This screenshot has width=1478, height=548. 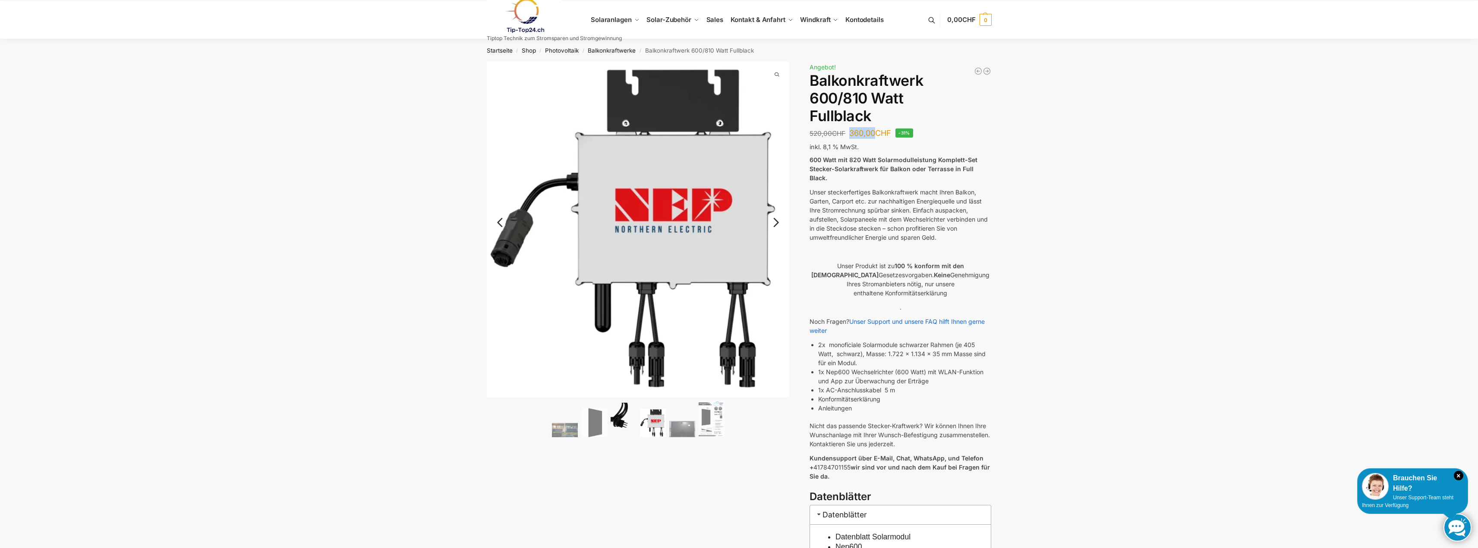 I want to click on span: Solar-Zubehör, so click(x=669, y=19).